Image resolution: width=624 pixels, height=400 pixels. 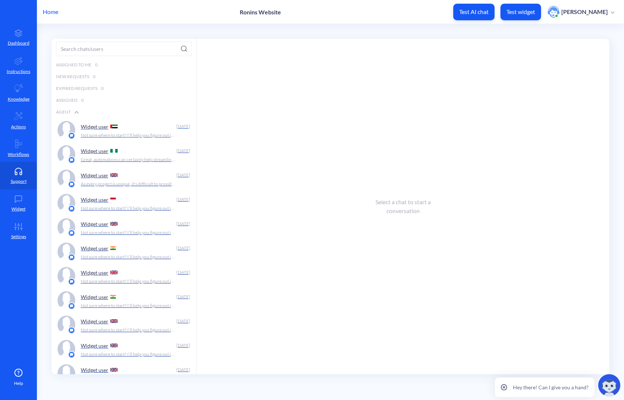 What do you see at coordinates (18, 99) in the screenshot?
I see `p: Knowledge` at bounding box center [18, 99].